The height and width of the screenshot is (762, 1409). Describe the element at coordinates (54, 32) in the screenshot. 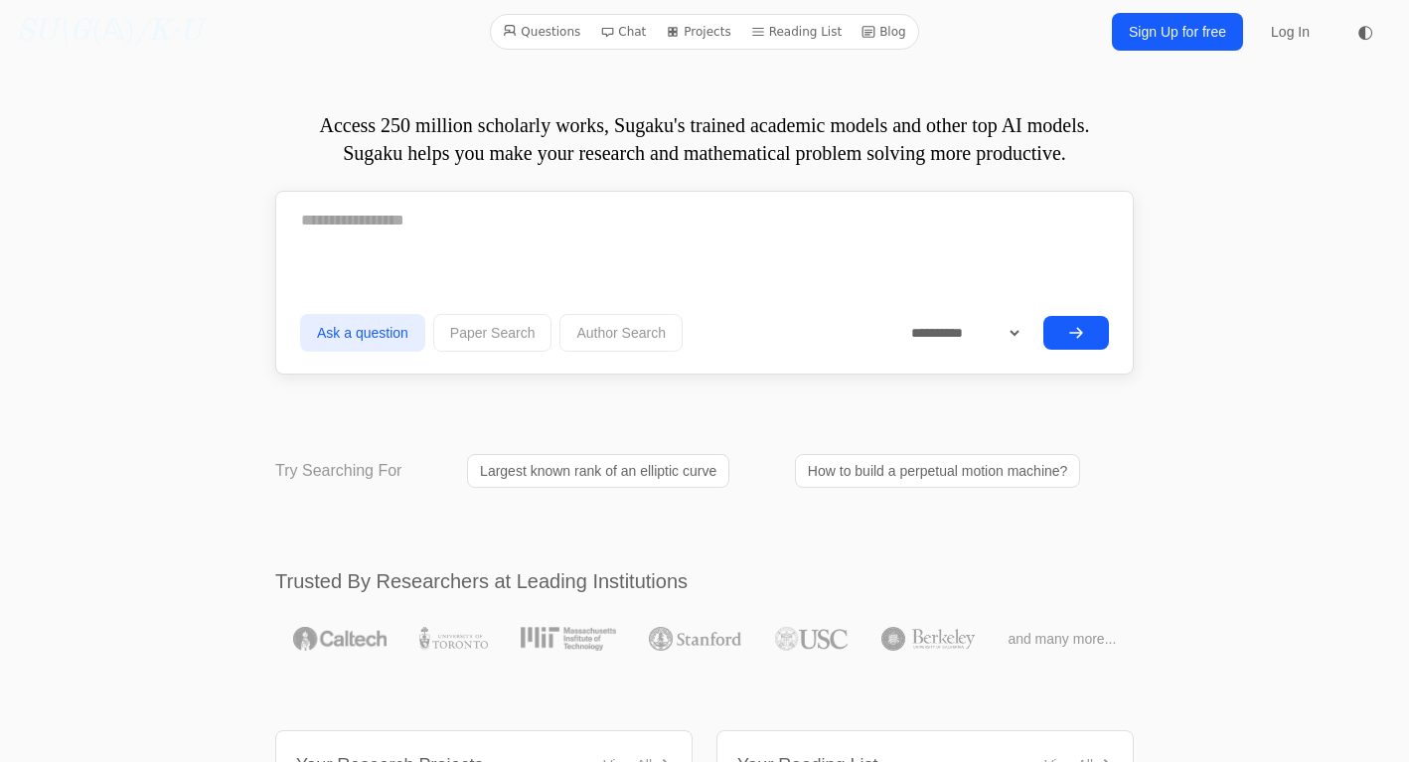

I see `i: SU\G` at that location.